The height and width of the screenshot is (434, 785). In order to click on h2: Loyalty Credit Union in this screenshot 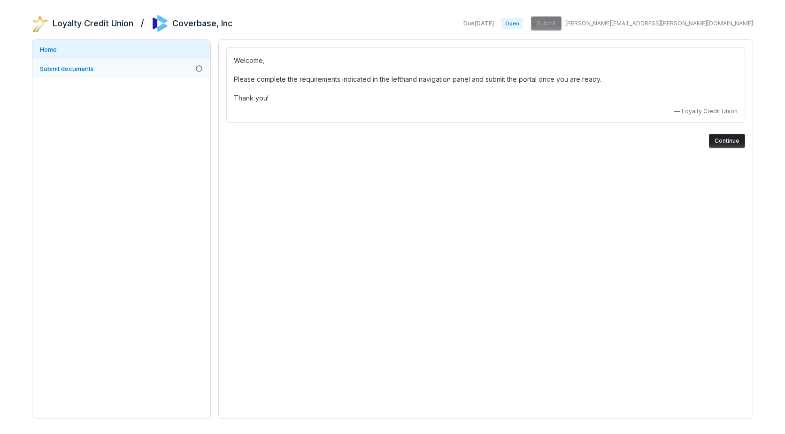, I will do `click(93, 23)`.